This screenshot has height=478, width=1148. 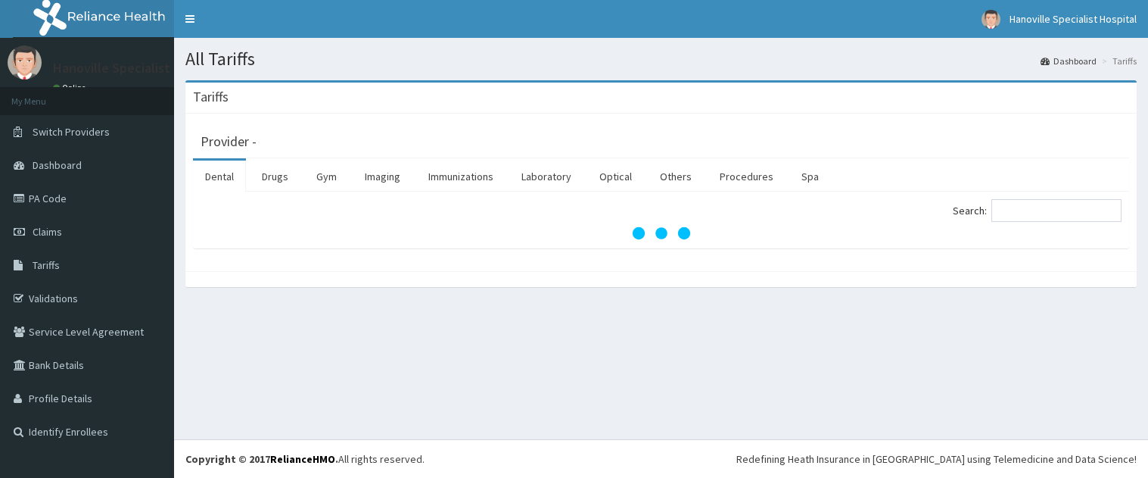 I want to click on a: Dashboard, so click(x=1069, y=61).